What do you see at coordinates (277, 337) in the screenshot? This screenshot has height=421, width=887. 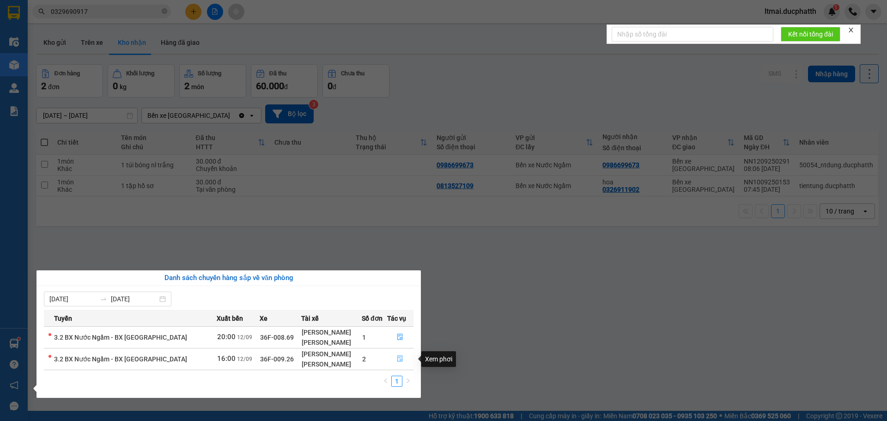 I see `span: 36F-008.69` at bounding box center [277, 337].